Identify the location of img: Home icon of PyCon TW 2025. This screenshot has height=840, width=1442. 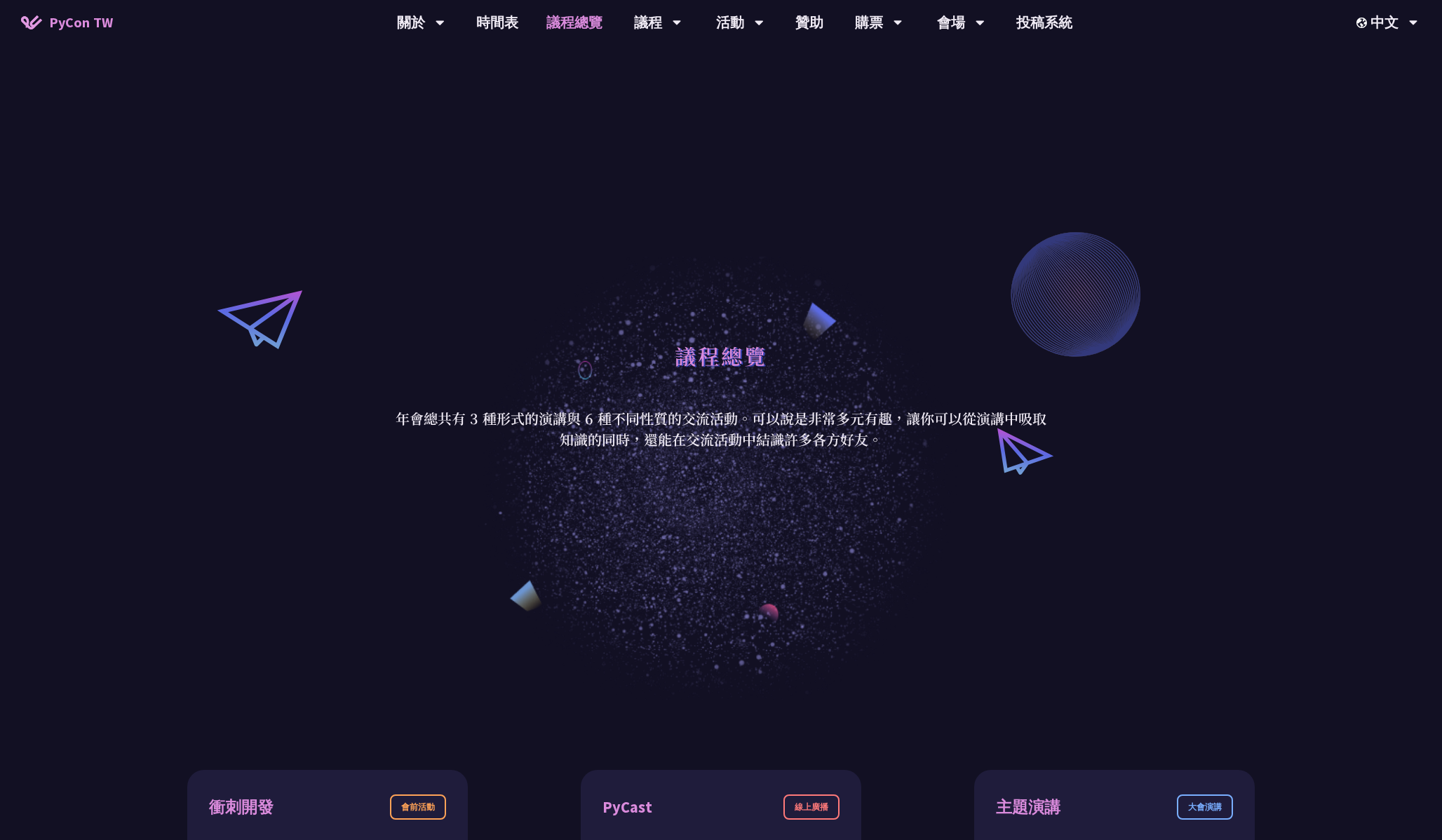
(32, 23).